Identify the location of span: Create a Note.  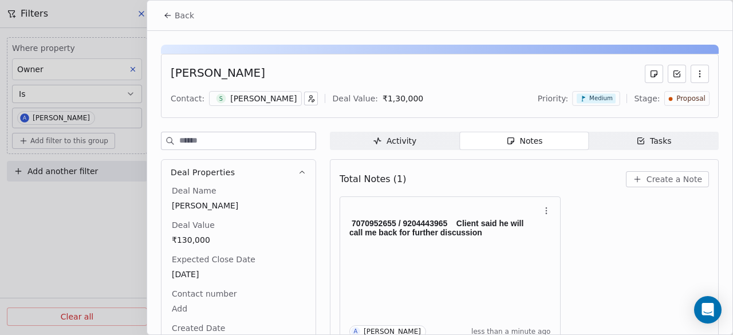
(674, 179).